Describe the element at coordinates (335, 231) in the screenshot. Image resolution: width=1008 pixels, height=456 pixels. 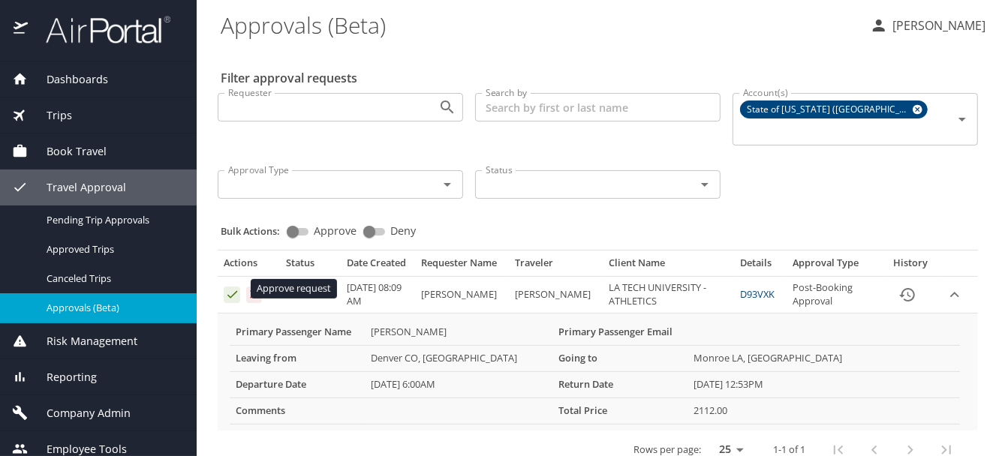
I see `span: Approve` at that location.